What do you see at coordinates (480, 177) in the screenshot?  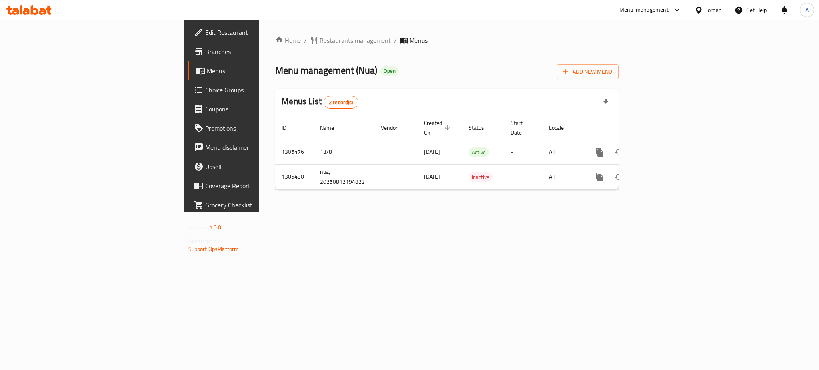 I see `span: Inactive` at bounding box center [480, 177].